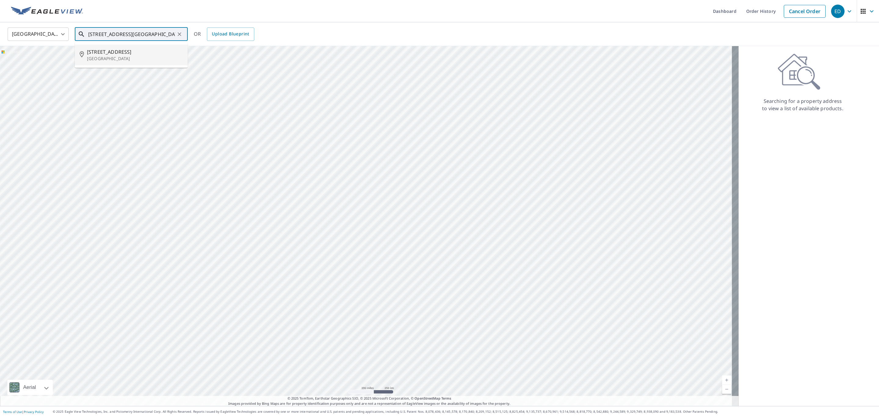 This screenshot has height=417, width=879. I want to click on img: EV Logo, so click(47, 11).